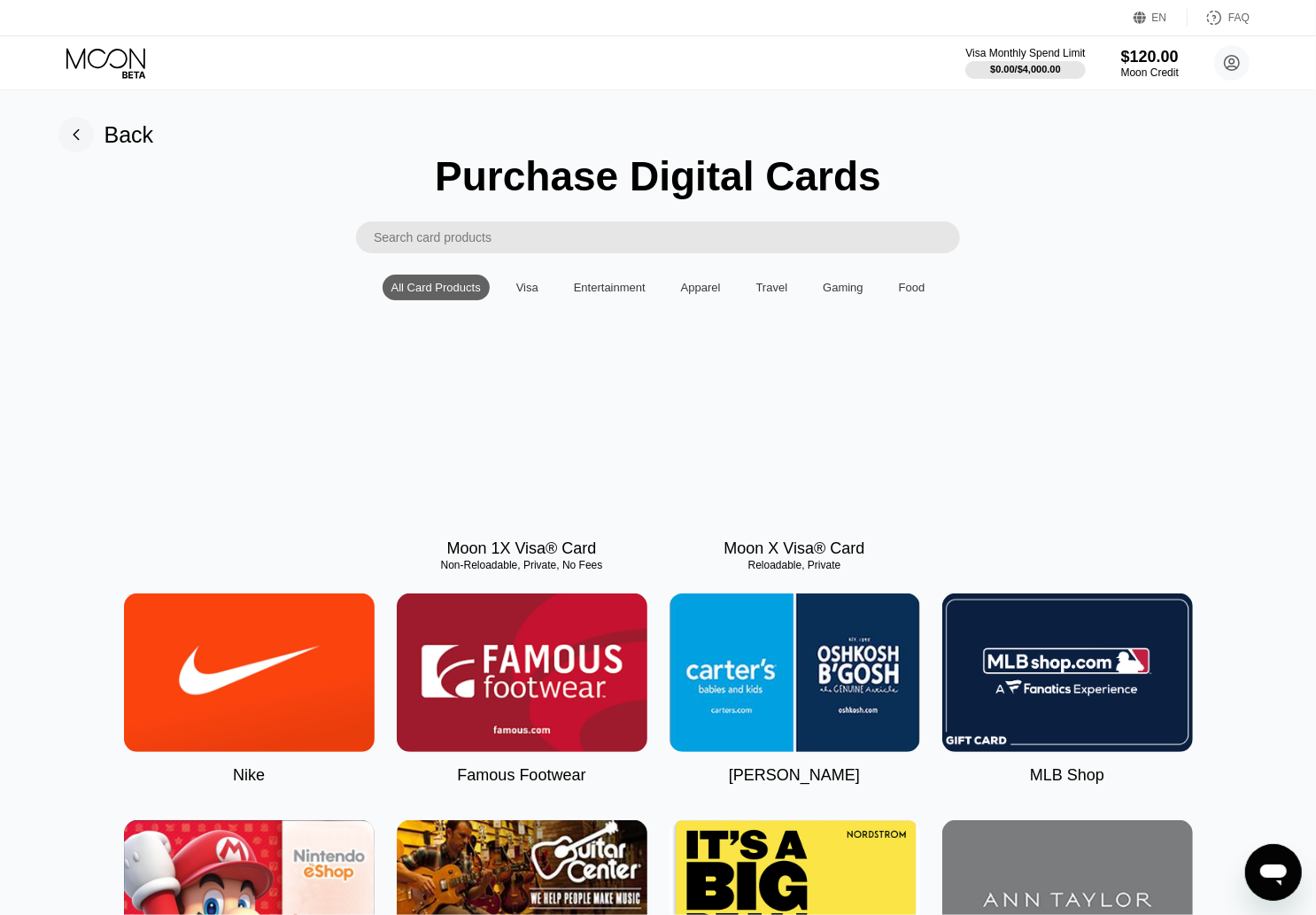 The width and height of the screenshot is (1316, 915). I want to click on div: Visa Monthly Spend Limit$0.00/$4,000.00, so click(1025, 63).